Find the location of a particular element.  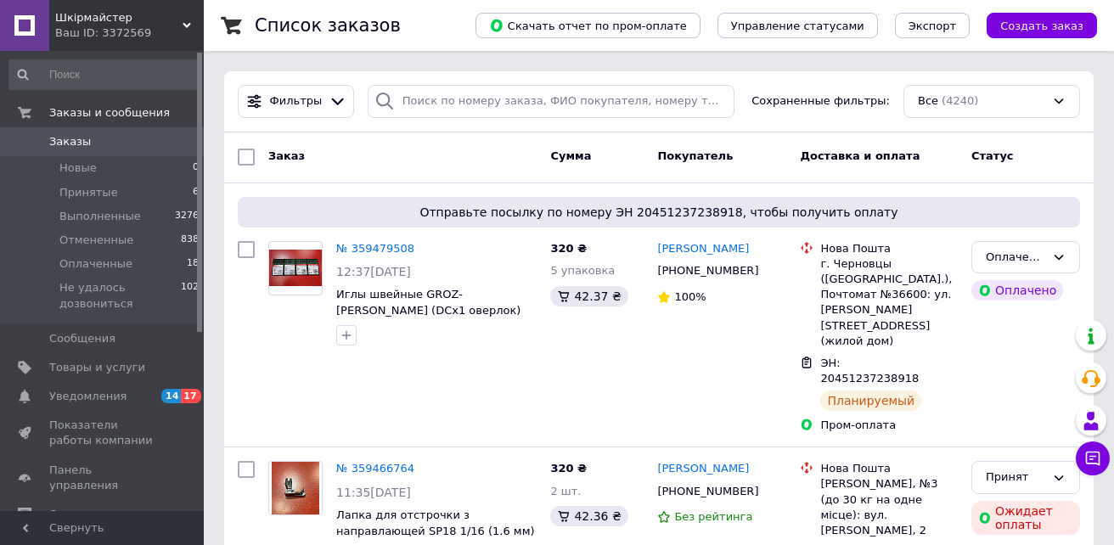

span: 17 is located at coordinates (190, 396).